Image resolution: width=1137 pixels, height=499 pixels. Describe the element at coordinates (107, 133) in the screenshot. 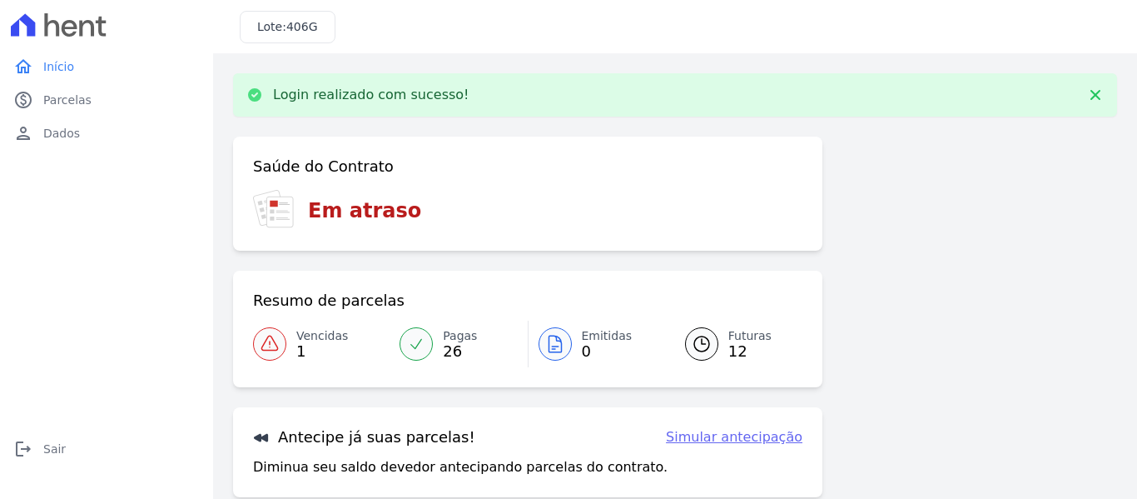

I see `a: personDados` at that location.